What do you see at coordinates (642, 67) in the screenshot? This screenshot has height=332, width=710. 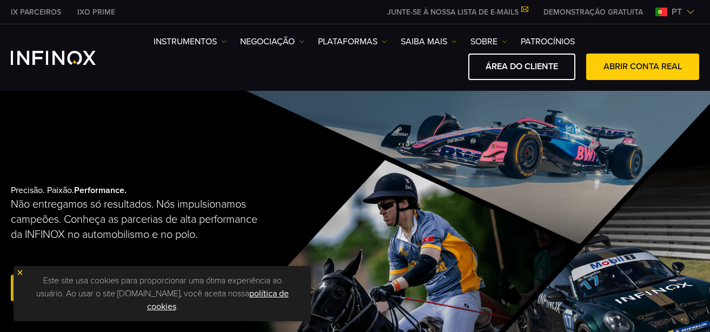 I see `a: ABRIR CONTA REAL` at bounding box center [642, 67].